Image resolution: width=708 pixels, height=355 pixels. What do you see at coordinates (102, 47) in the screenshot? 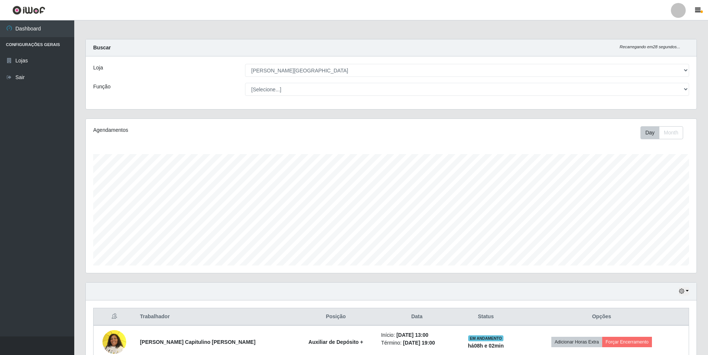
I see `strong: Buscar` at bounding box center [102, 47].